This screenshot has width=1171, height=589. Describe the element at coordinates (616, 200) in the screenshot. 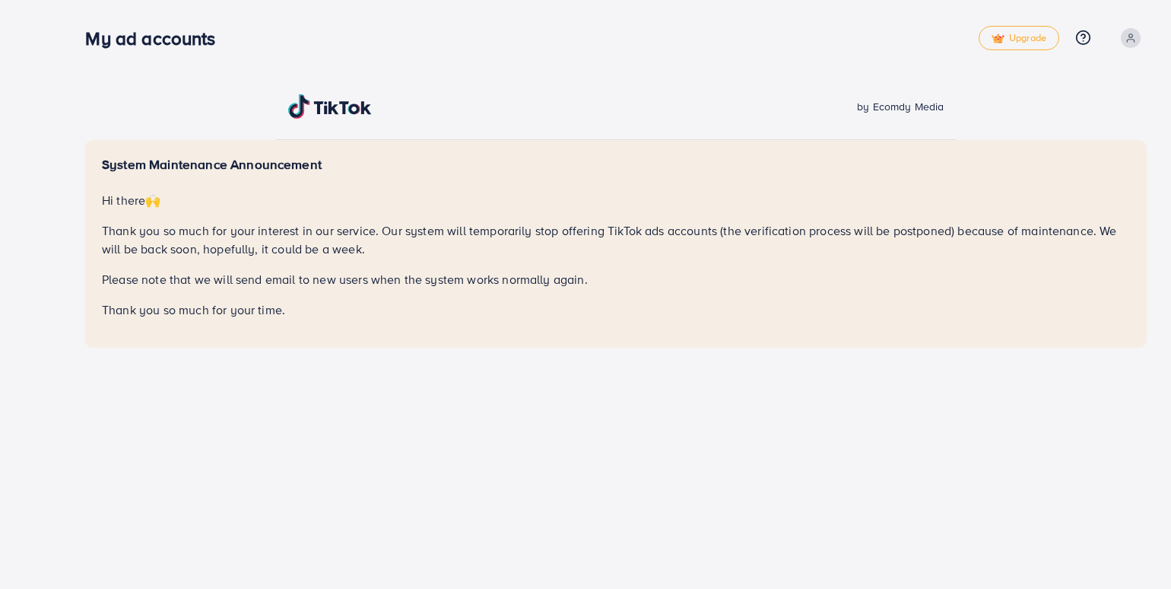

I see `p: Hi there` at that location.